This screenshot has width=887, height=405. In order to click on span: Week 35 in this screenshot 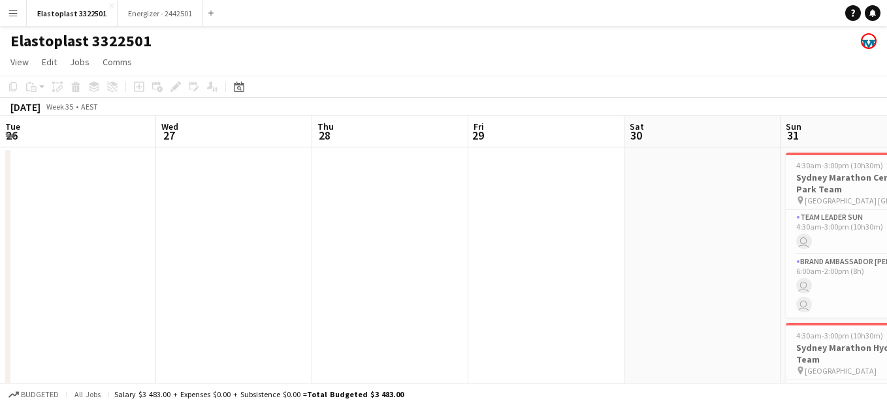, I will do `click(59, 106)`.